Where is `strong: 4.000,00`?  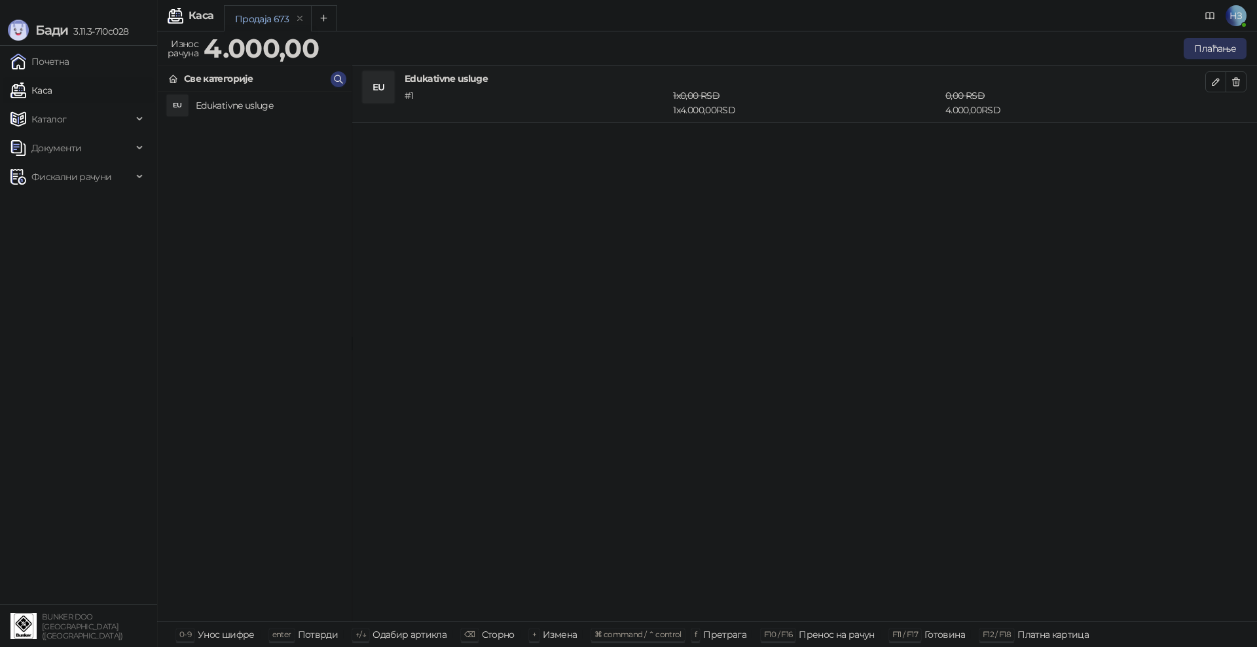 strong: 4.000,00 is located at coordinates (261, 48).